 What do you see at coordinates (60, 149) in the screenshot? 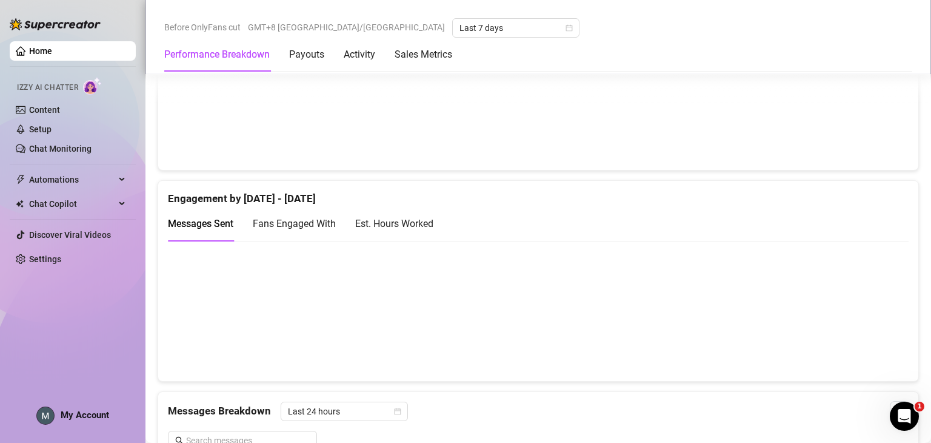
I see `a: Chat Monitoring` at bounding box center [60, 149].